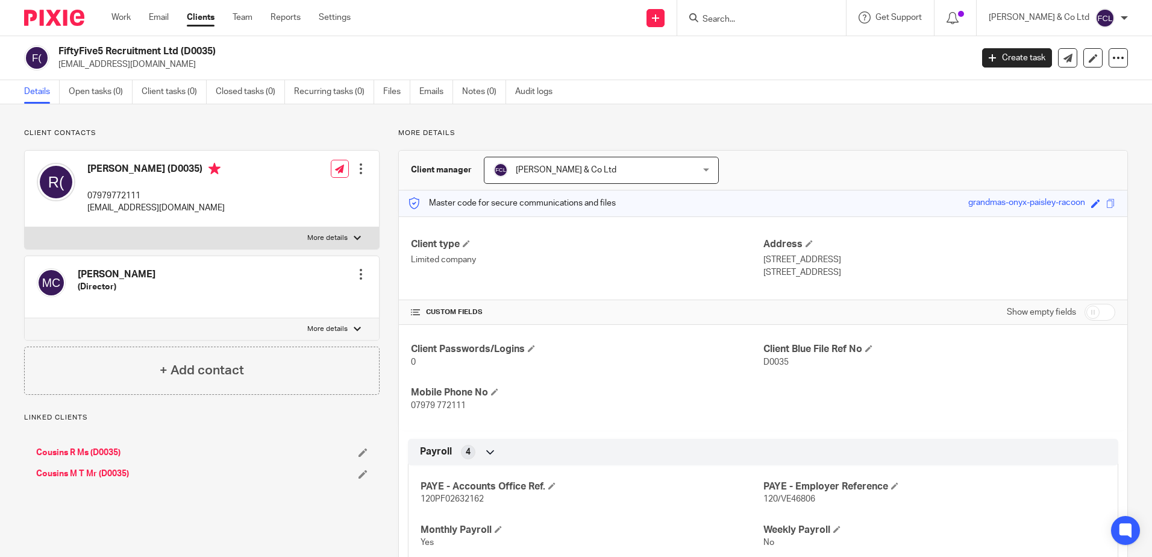 The image size is (1152, 557). Describe the element at coordinates (592, 530) in the screenshot. I see `h4: Monthly Payroll` at that location.